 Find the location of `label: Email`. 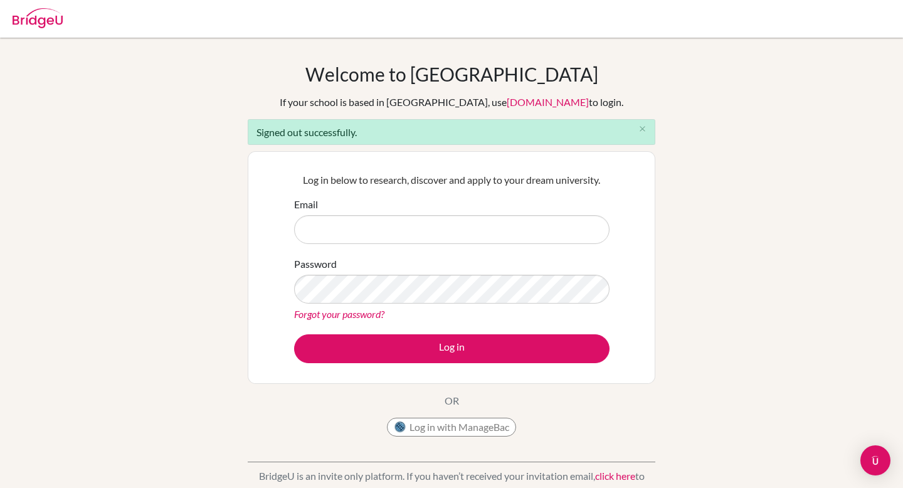

label: Email is located at coordinates (306, 205).